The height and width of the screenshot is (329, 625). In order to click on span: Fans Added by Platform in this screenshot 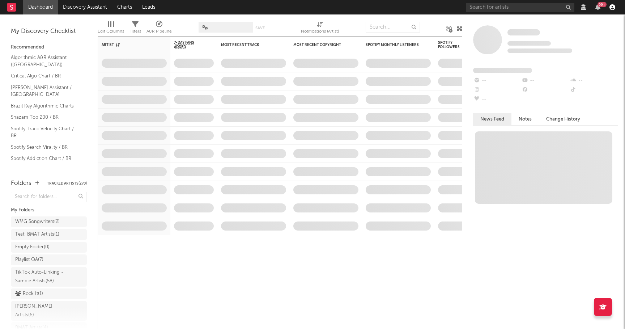, I will do `click(503, 70)`.